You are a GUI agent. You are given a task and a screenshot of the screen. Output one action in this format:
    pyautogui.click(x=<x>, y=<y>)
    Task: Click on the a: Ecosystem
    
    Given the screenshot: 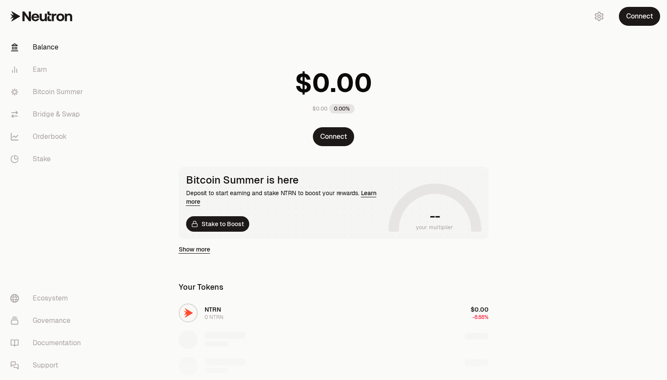 What is the action you would take?
    pyautogui.click(x=48, y=298)
    